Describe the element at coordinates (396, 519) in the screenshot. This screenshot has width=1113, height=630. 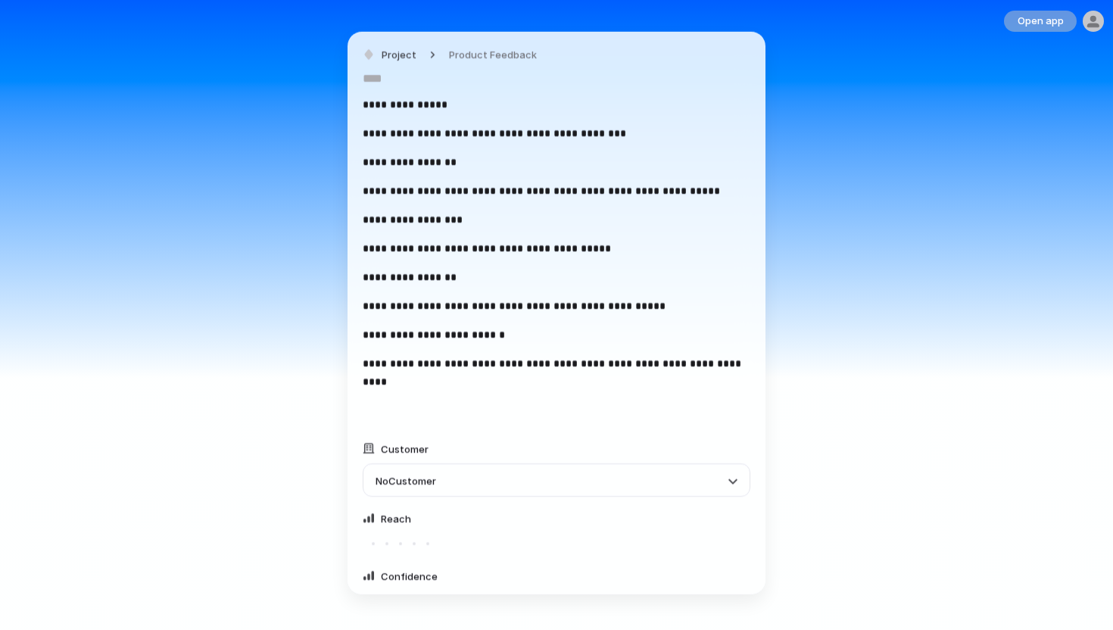
I see `span: Reach` at that location.